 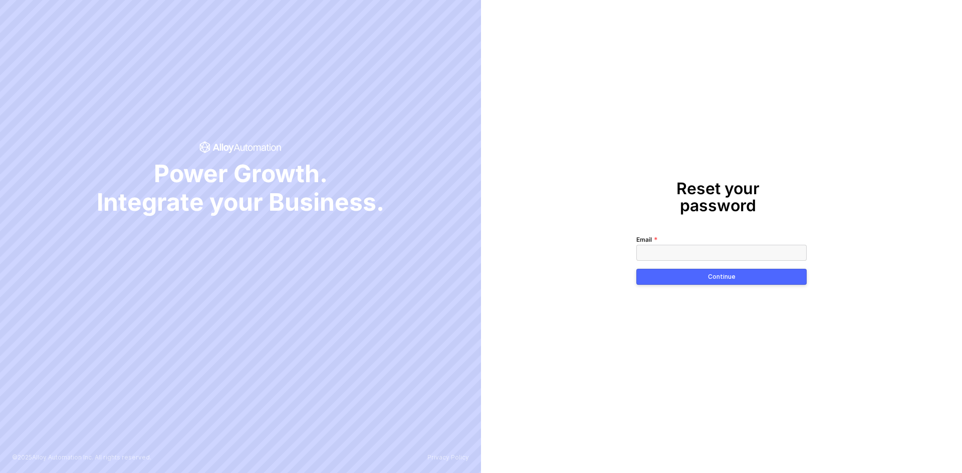 What do you see at coordinates (718, 197) in the screenshot?
I see `h1: Reset your password` at bounding box center [718, 197].